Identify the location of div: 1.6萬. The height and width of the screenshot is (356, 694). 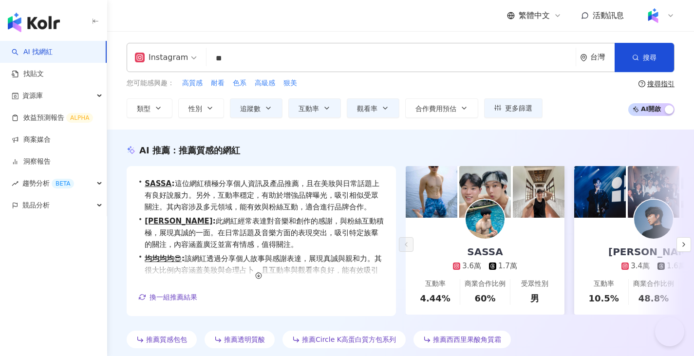
(676, 266).